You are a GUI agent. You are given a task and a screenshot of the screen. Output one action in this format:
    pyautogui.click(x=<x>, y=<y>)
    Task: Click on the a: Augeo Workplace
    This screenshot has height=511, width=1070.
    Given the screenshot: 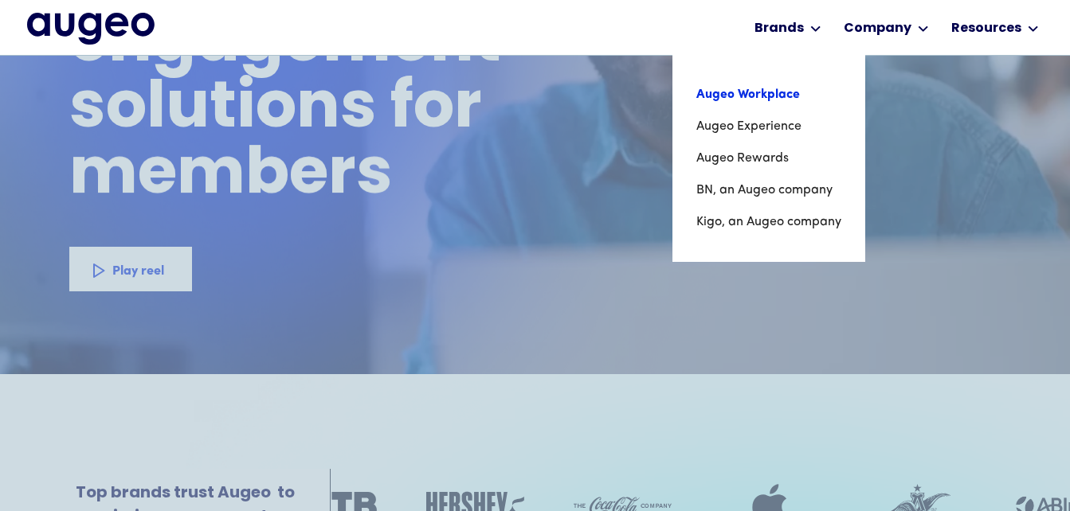 What is the action you would take?
    pyautogui.click(x=769, y=95)
    